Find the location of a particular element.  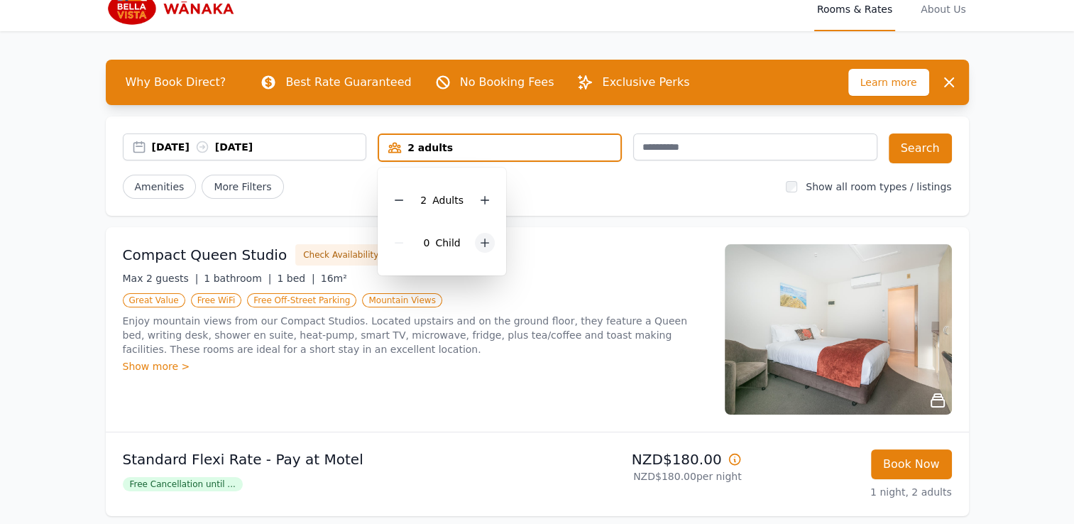

span: Mountain Views is located at coordinates (402, 300).